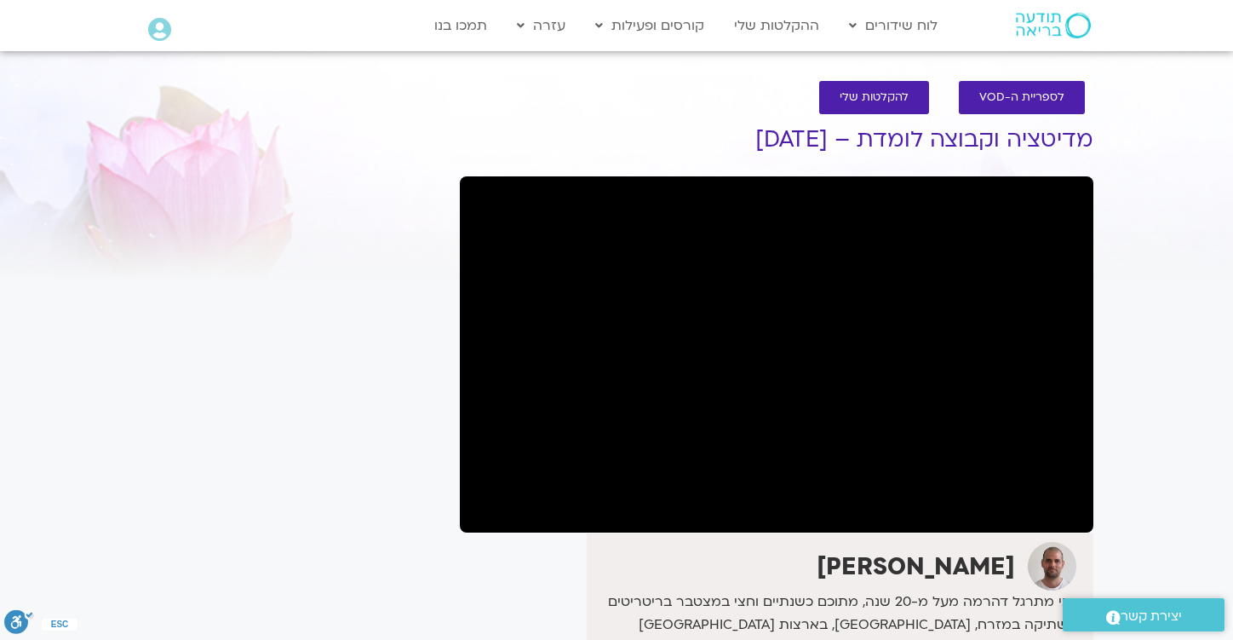 The image size is (1233, 640). What do you see at coordinates (1022, 97) in the screenshot?
I see `span: לספריית ה-VOD` at bounding box center [1022, 97].